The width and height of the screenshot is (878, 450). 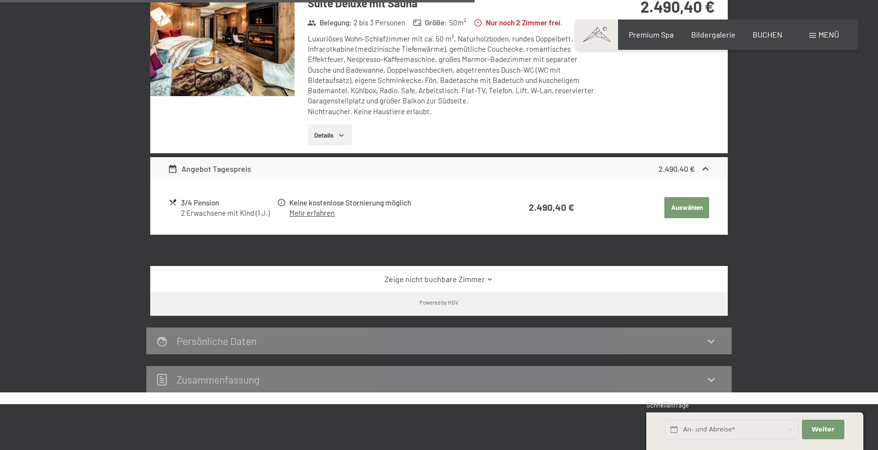 I want to click on div: 2 Erwachsene mit Kind (1 J.), so click(x=228, y=213).